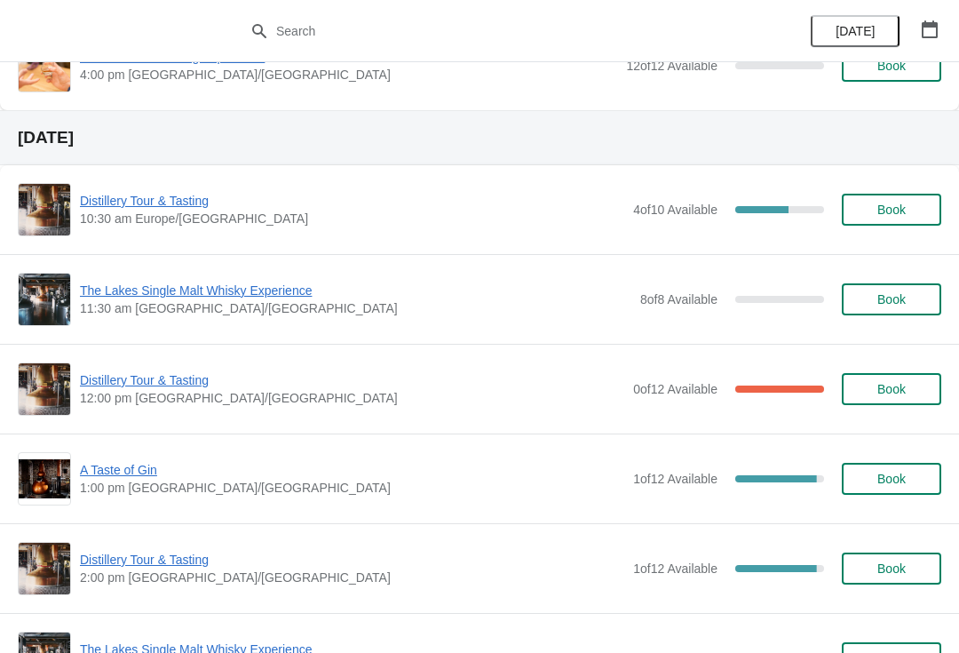 This screenshot has width=959, height=653. What do you see at coordinates (679, 299) in the screenshot?
I see `span: 8 of 8 Available` at bounding box center [679, 299].